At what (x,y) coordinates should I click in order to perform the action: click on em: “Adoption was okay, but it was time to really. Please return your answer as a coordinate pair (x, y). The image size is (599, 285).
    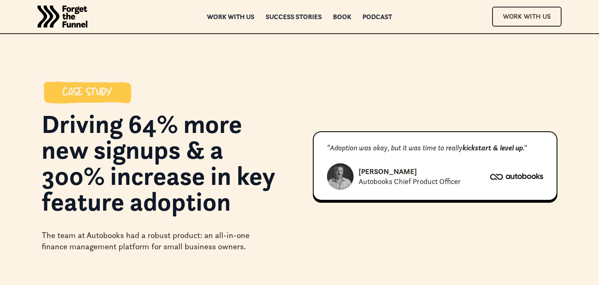
    Looking at the image, I should click on (394, 148).